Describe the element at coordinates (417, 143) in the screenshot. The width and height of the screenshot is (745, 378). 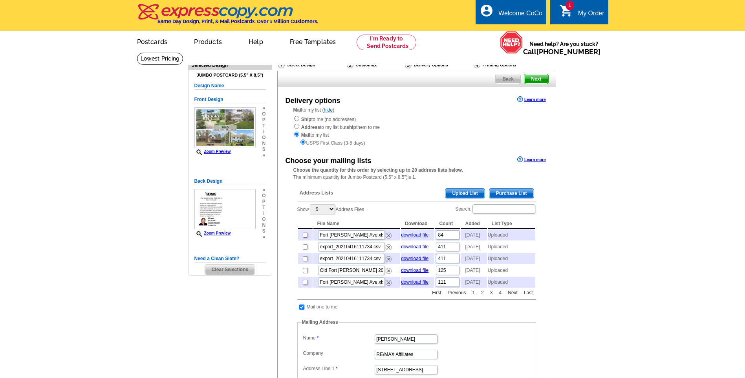
I see `div: USPS First Class (3-5 days)` at that location.